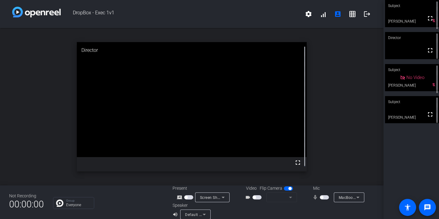  Describe the element at coordinates (316, 197) in the screenshot. I see `mat-icon: mic_none` at that location.